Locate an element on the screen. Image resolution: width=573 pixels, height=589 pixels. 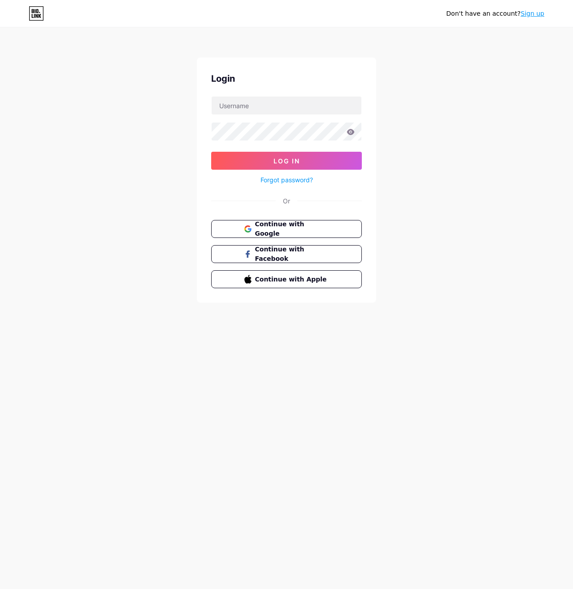
a: Forgot password? is located at coordinates (287, 179).